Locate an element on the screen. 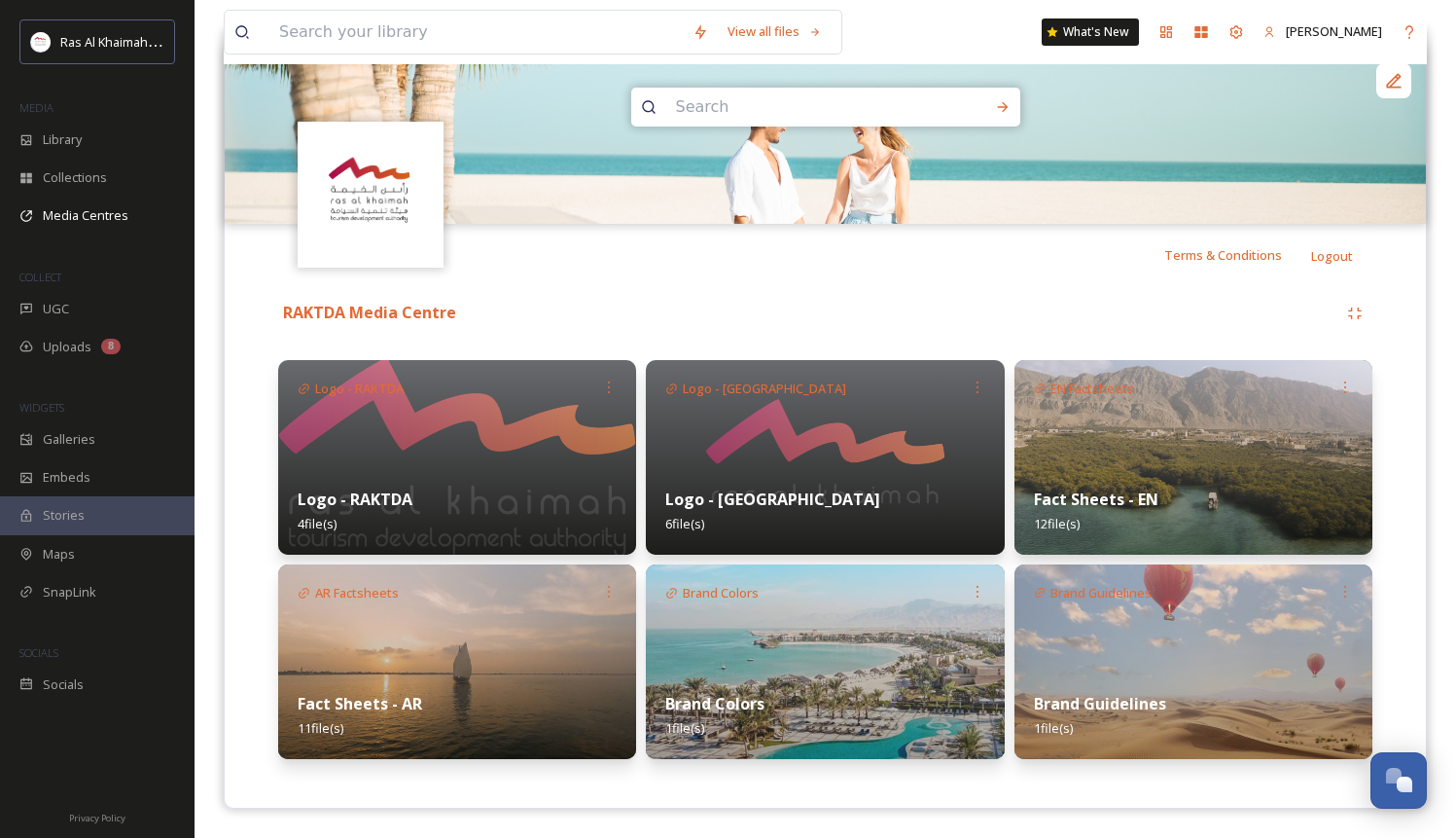  img: 5dc3d4a5-115c-47cb-9592-106444ae7da6.jpg is located at coordinates (825, 661).